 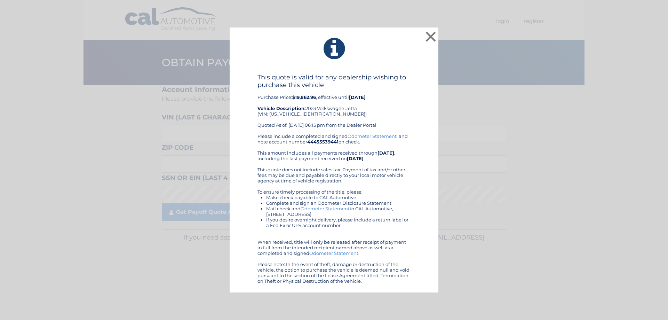 I want to click on li: Complete and sign an Odometer Disclosure Statement, so click(x=338, y=203).